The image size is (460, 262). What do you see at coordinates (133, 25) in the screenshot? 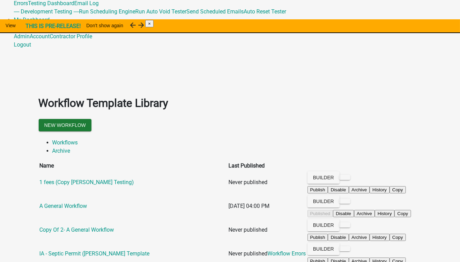
I see `i: arrow_back` at bounding box center [133, 25].